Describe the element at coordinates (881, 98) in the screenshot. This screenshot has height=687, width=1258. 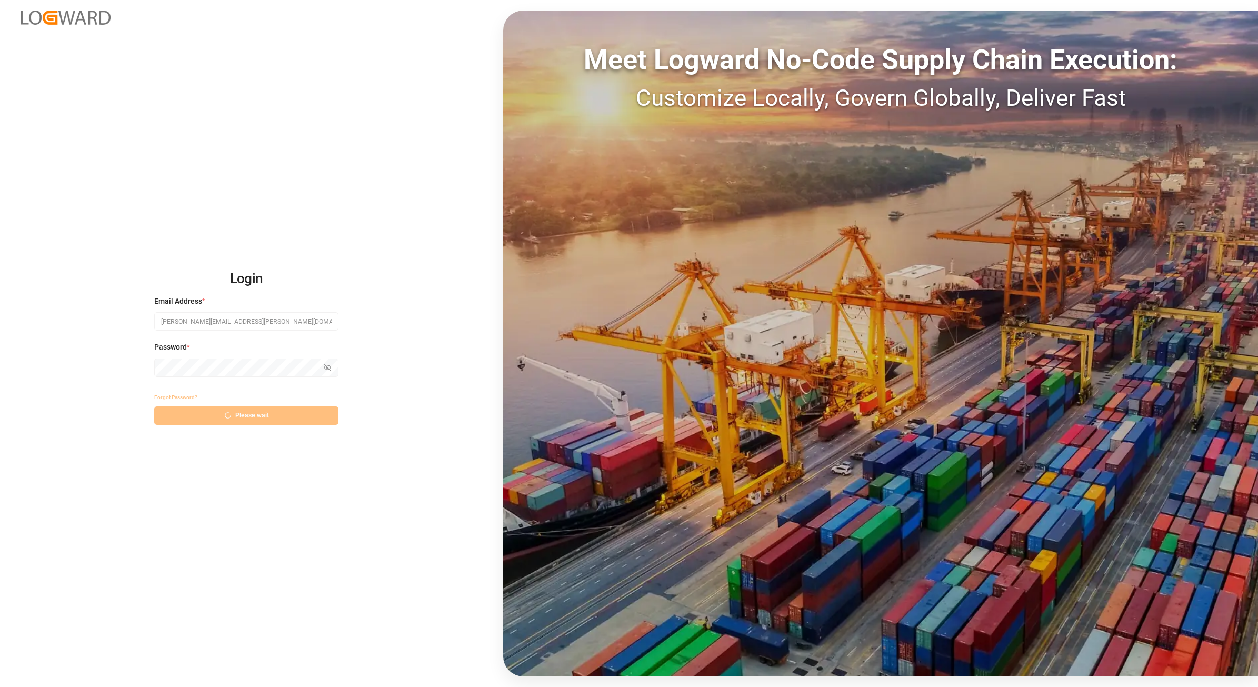
I see `div: Customize Locally, Govern Globally, Deliver Fast` at that location.